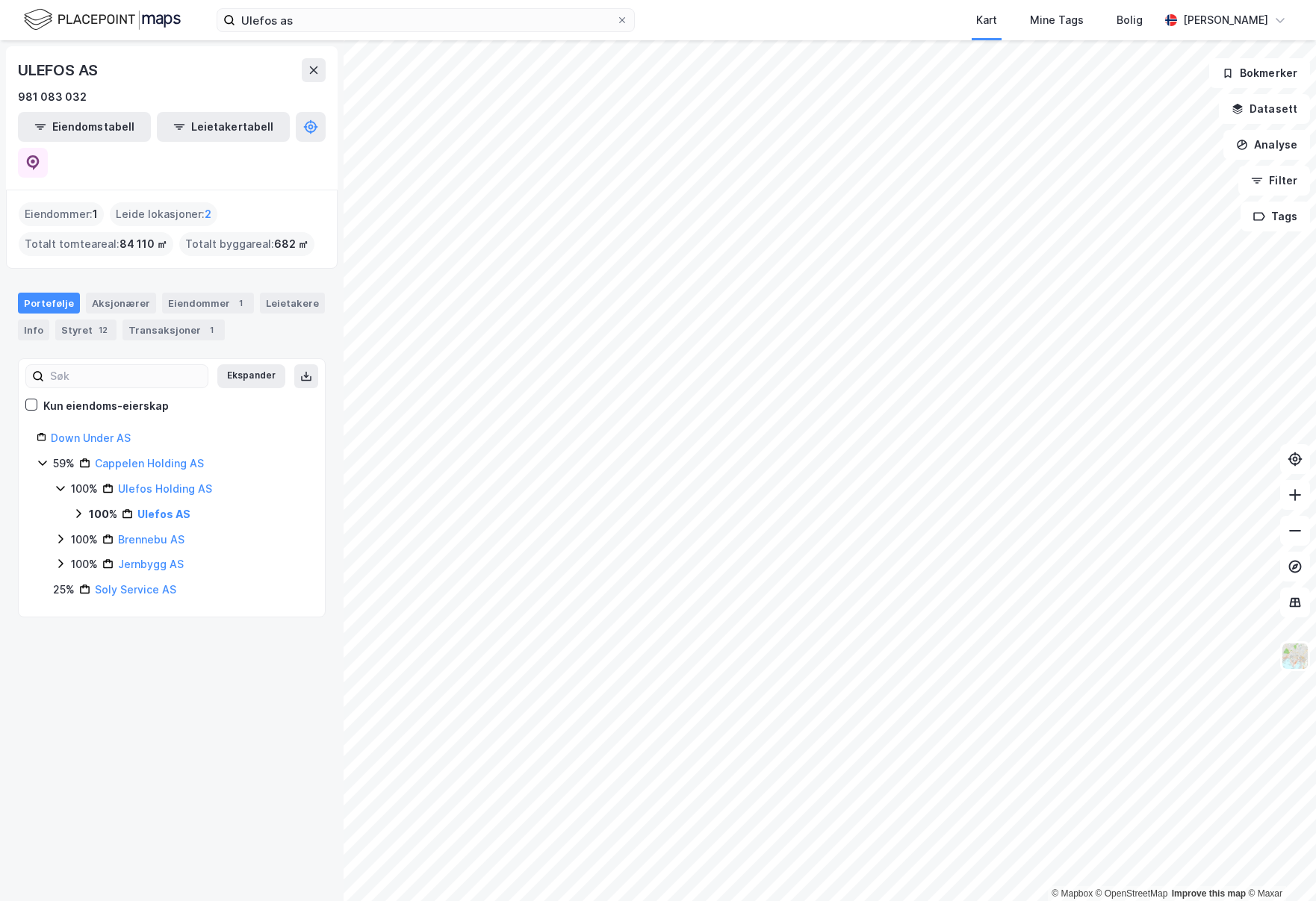 The image size is (1316, 901). I want to click on input: Søk, so click(126, 376).